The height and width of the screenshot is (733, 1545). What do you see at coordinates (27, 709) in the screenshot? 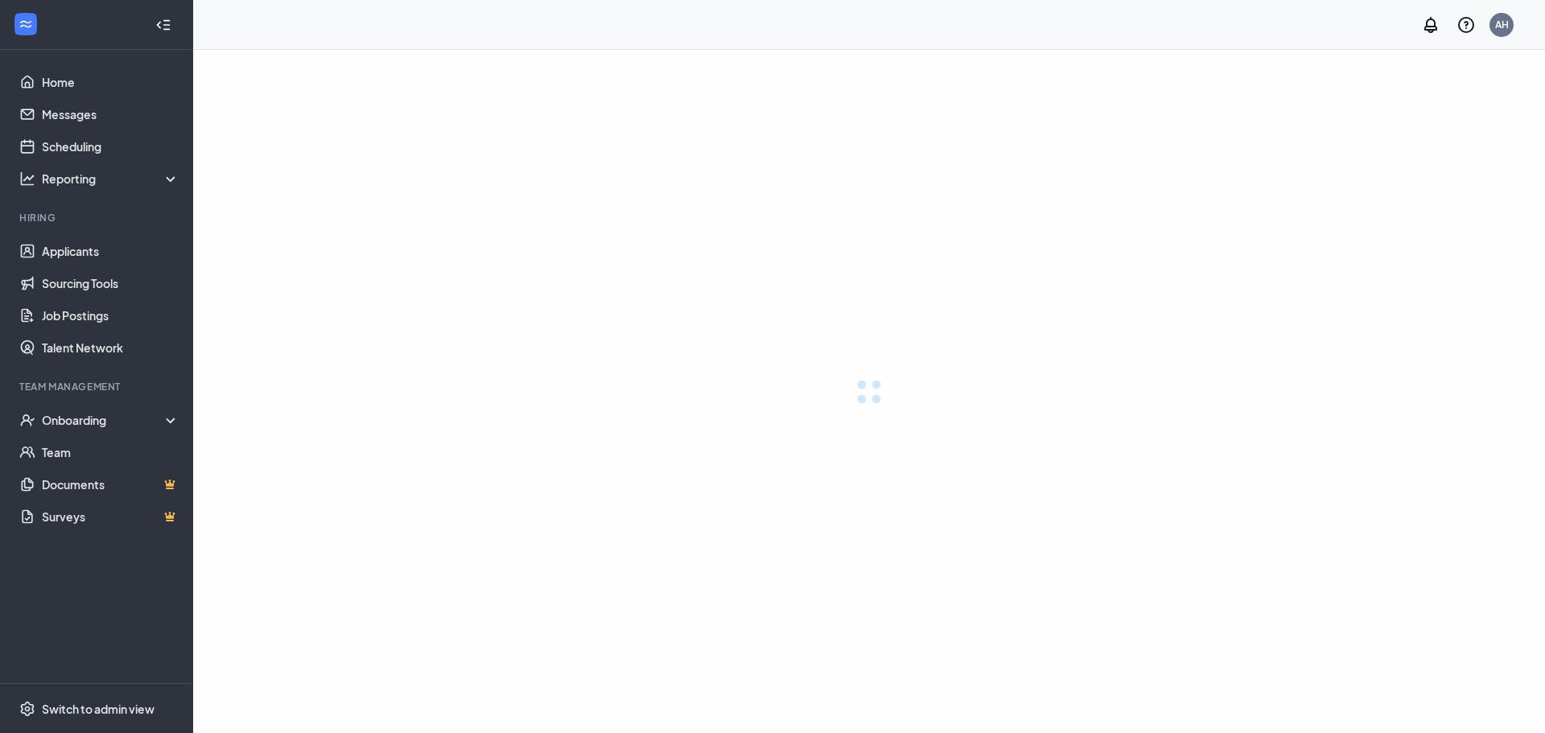
I see `svg: Settings` at bounding box center [27, 709].